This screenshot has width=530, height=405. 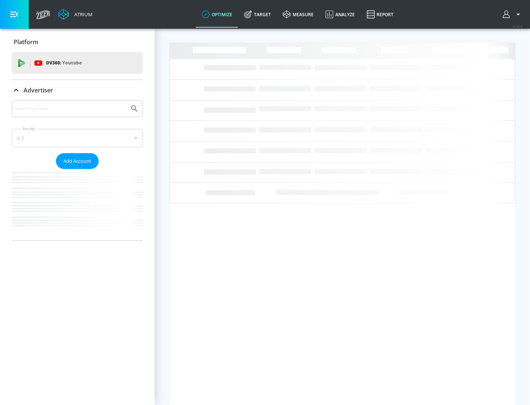 What do you see at coordinates (38, 90) in the screenshot?
I see `p: Advertiser` at bounding box center [38, 90].